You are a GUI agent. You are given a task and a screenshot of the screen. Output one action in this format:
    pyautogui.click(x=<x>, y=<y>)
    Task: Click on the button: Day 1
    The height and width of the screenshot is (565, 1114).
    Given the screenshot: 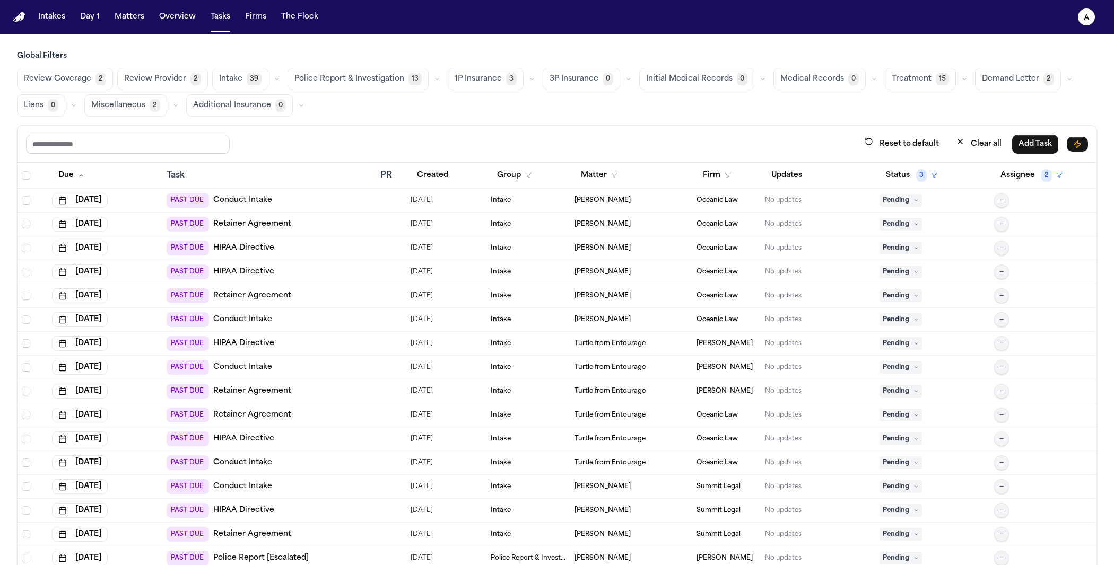 What is the action you would take?
    pyautogui.click(x=90, y=17)
    